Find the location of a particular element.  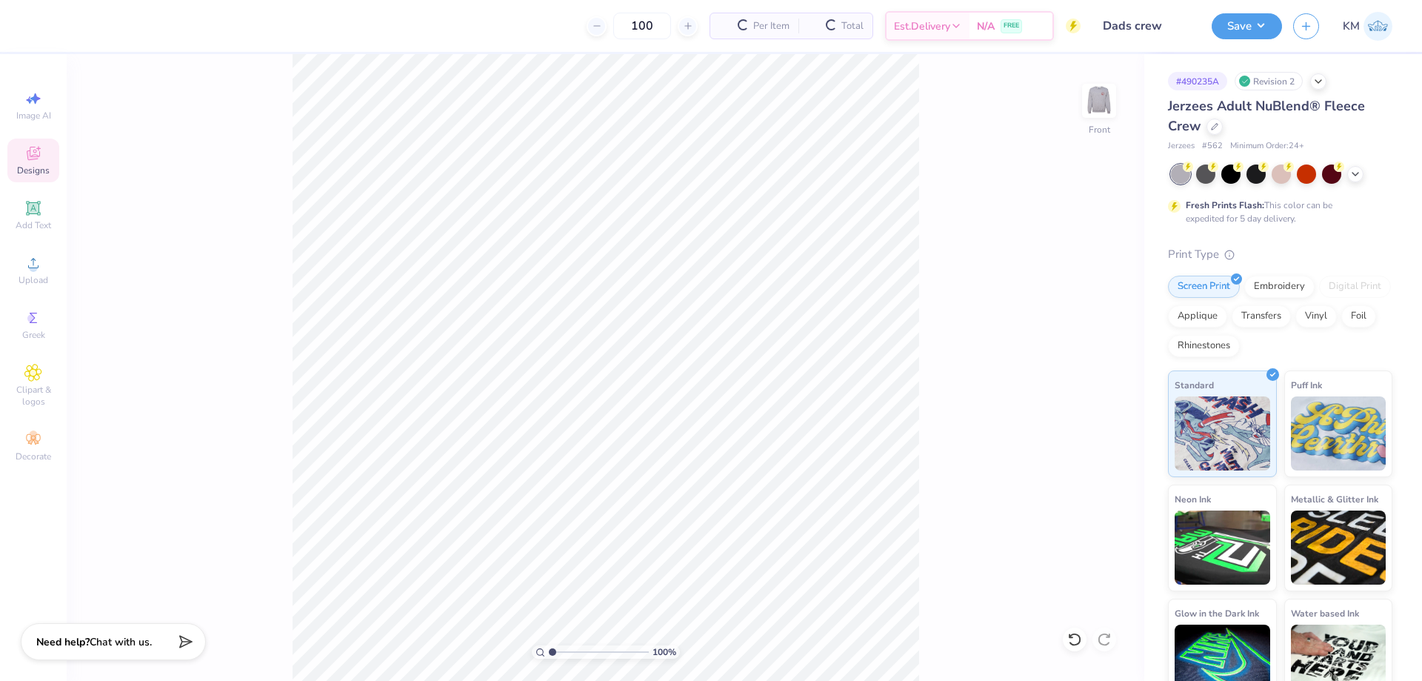

button: Save is located at coordinates (1246, 26).